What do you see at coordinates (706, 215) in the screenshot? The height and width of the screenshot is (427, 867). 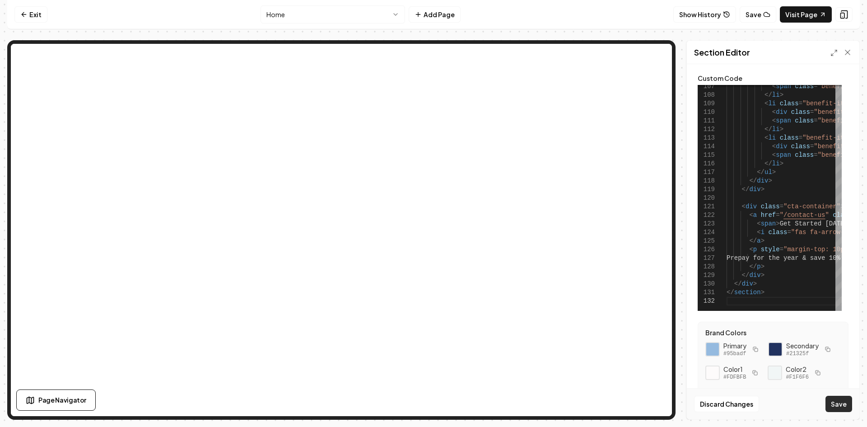 I see `div: 122` at bounding box center [706, 215].